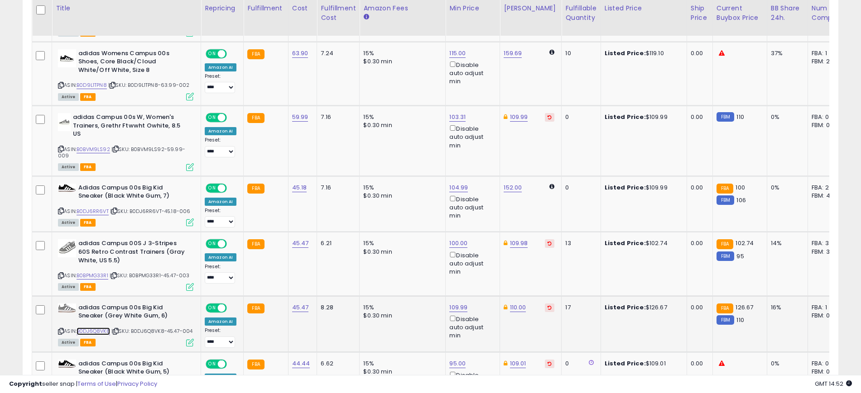  I want to click on div: Current Buybox Price, so click(739, 13).